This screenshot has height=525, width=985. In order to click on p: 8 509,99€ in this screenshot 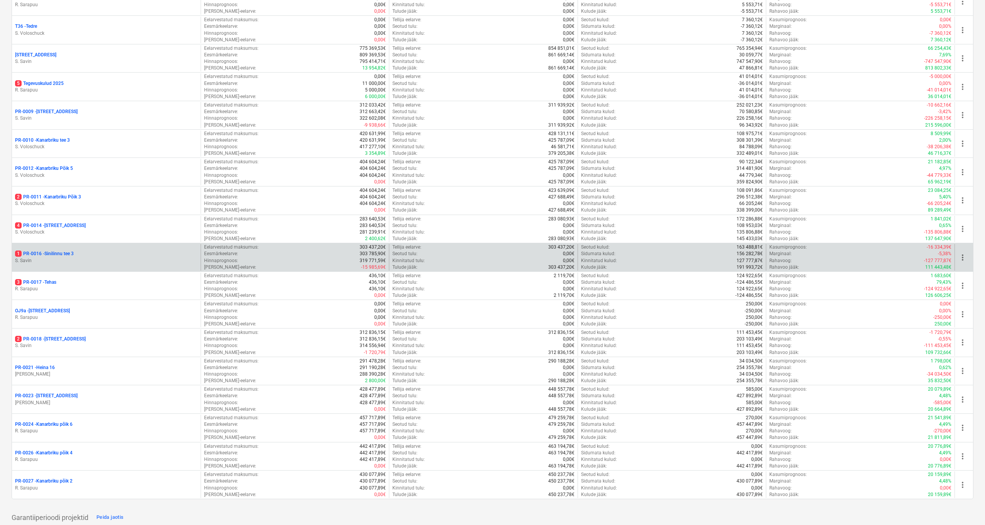, I will do `click(941, 134)`.